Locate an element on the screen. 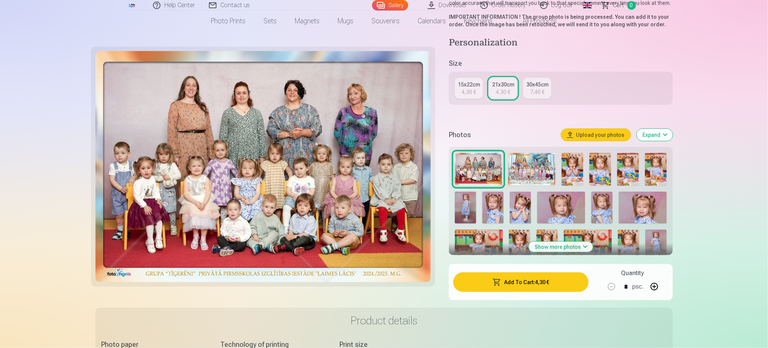 The width and height of the screenshot is (768, 348). div: 30x45cm is located at coordinates (537, 85).